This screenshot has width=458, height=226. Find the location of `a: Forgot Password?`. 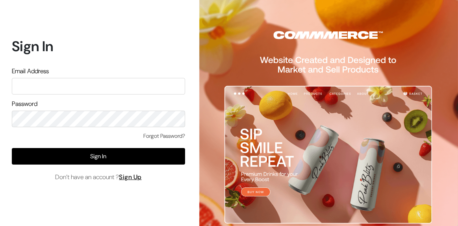

a: Forgot Password? is located at coordinates (164, 136).